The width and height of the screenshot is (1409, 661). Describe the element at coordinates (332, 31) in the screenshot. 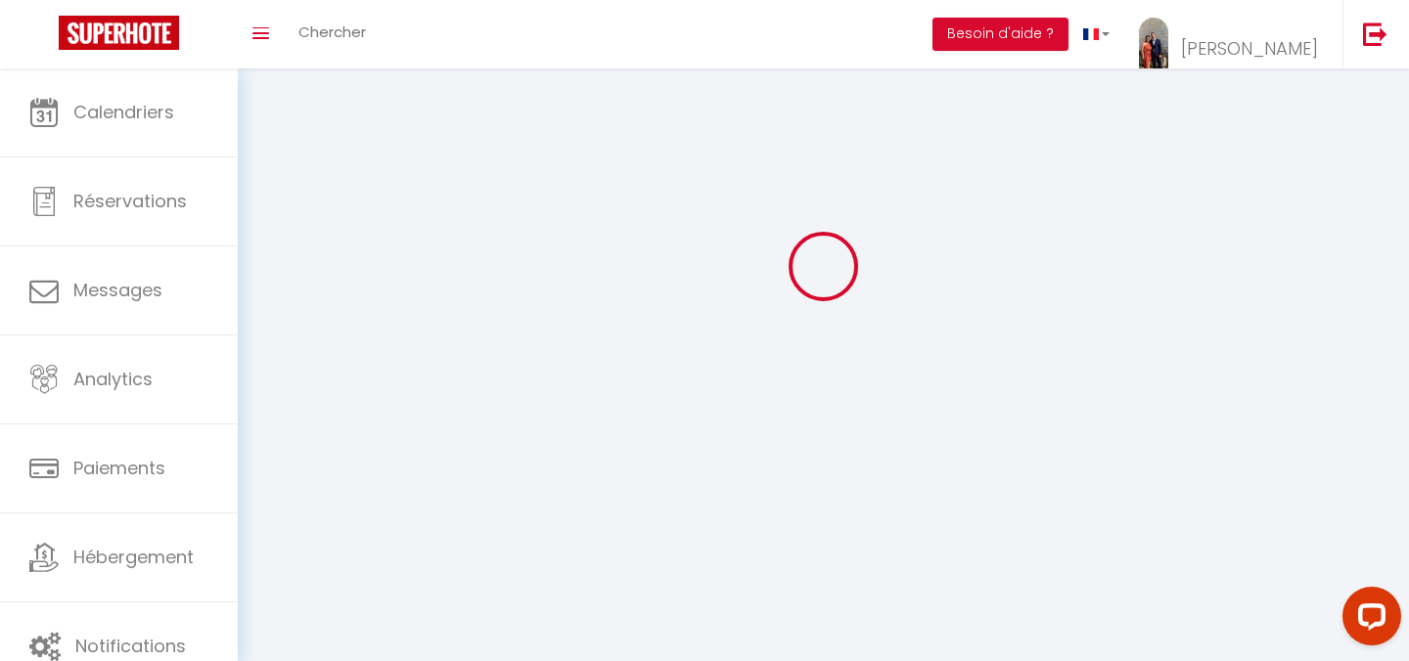

I see `span: Chercher` at that location.